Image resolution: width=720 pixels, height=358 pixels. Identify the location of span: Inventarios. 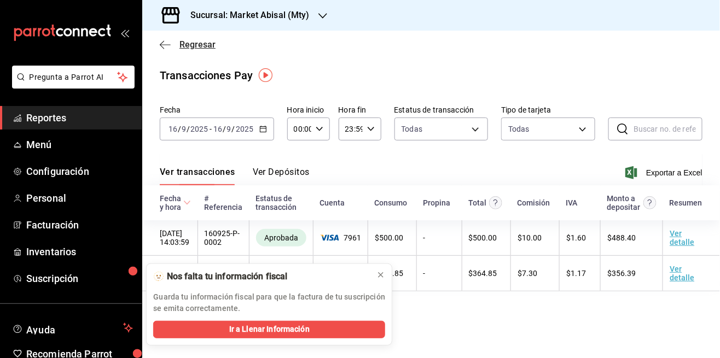
(79, 252).